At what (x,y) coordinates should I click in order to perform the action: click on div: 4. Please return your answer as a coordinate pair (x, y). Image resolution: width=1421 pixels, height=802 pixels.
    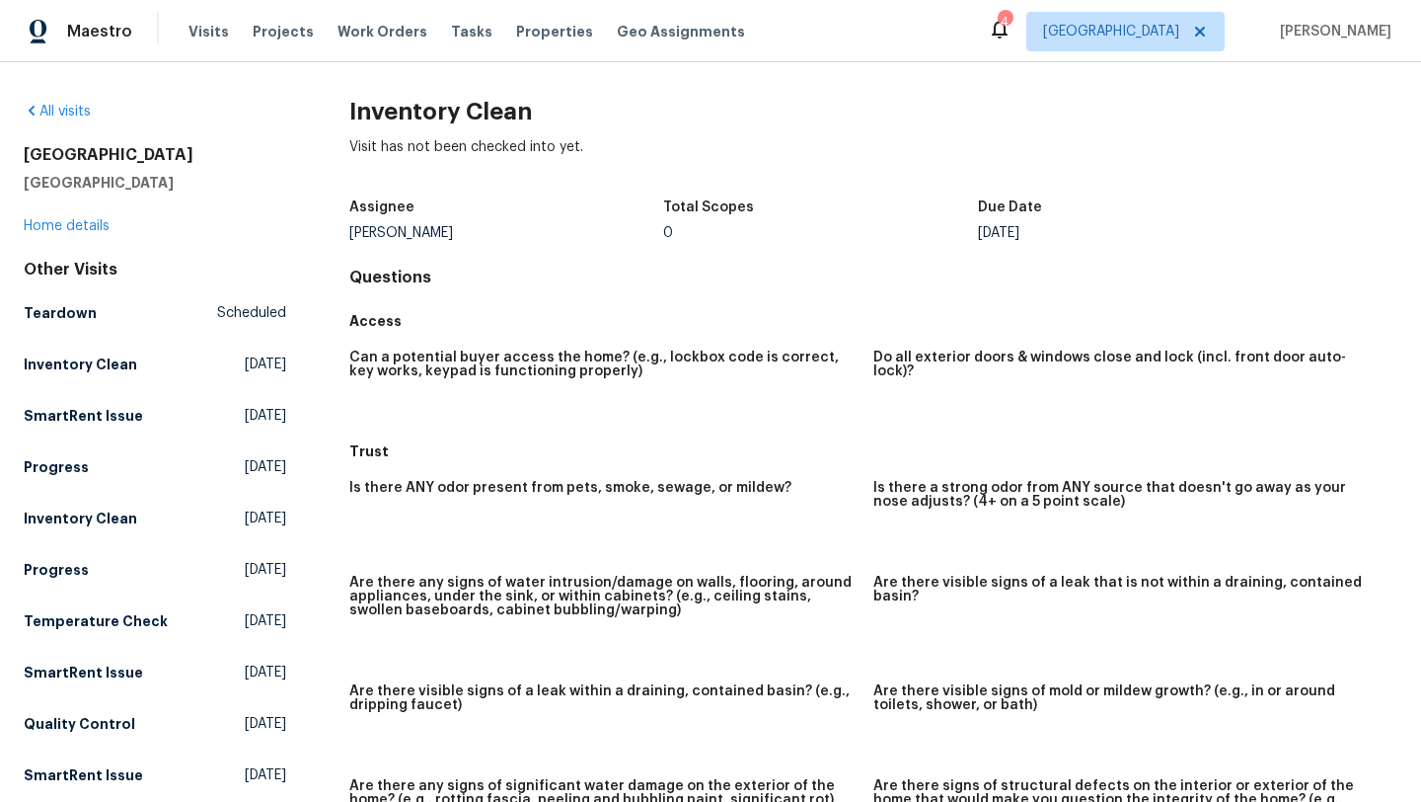
    Looking at the image, I should click on (1005, 22).